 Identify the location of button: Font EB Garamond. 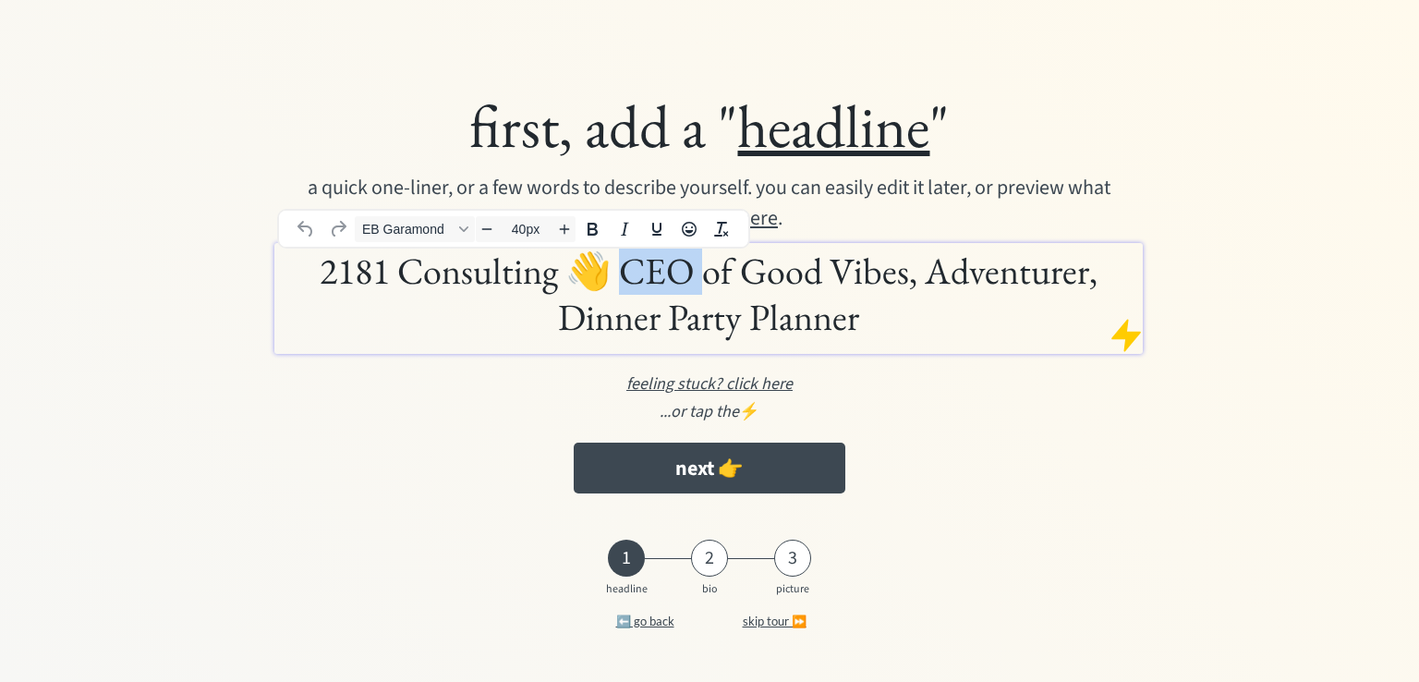
(415, 229).